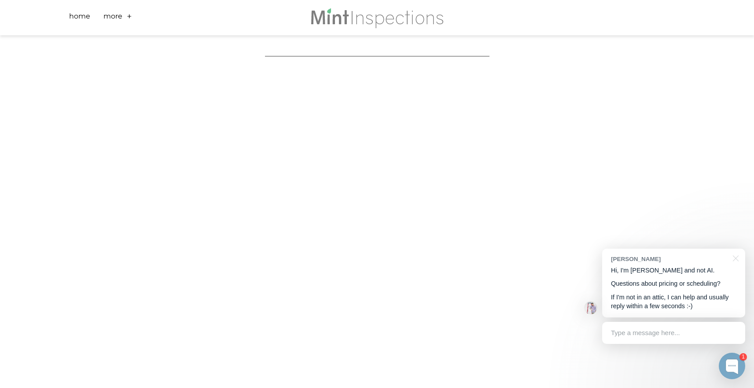  I want to click on img: Mint Inspections, so click(377, 18).